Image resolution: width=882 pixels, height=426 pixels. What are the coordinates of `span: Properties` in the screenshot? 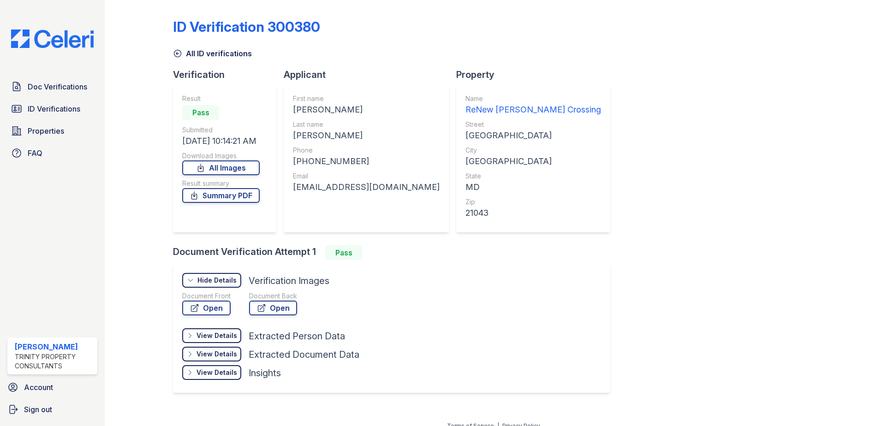 It's located at (46, 131).